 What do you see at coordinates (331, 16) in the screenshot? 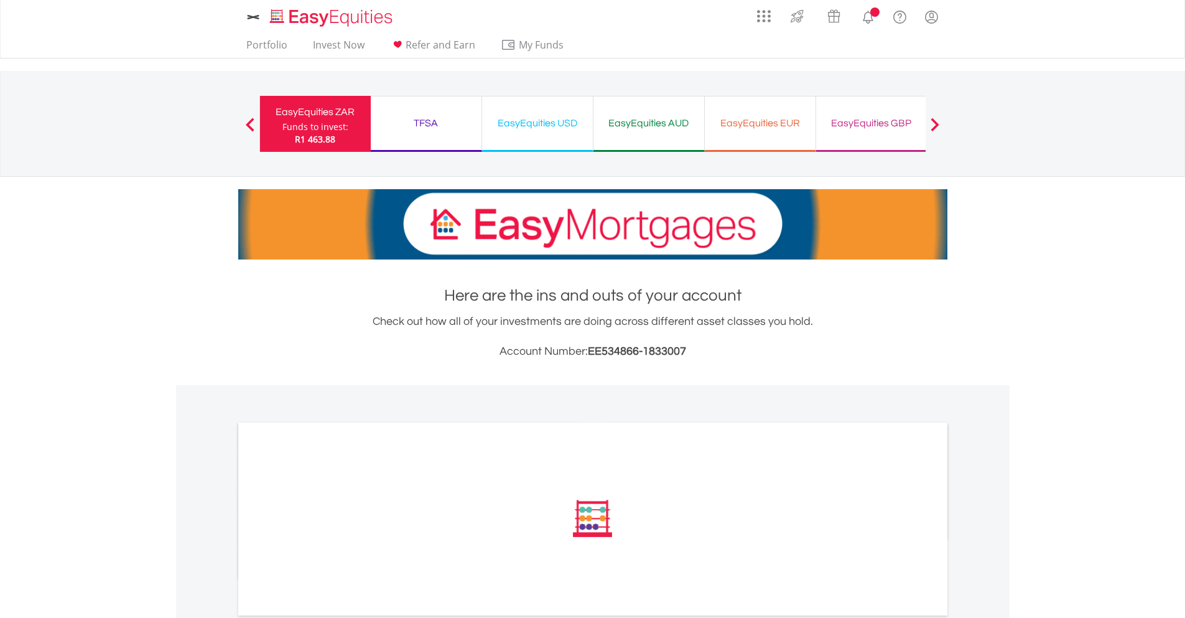
I see `a: Home page` at bounding box center [331, 16].